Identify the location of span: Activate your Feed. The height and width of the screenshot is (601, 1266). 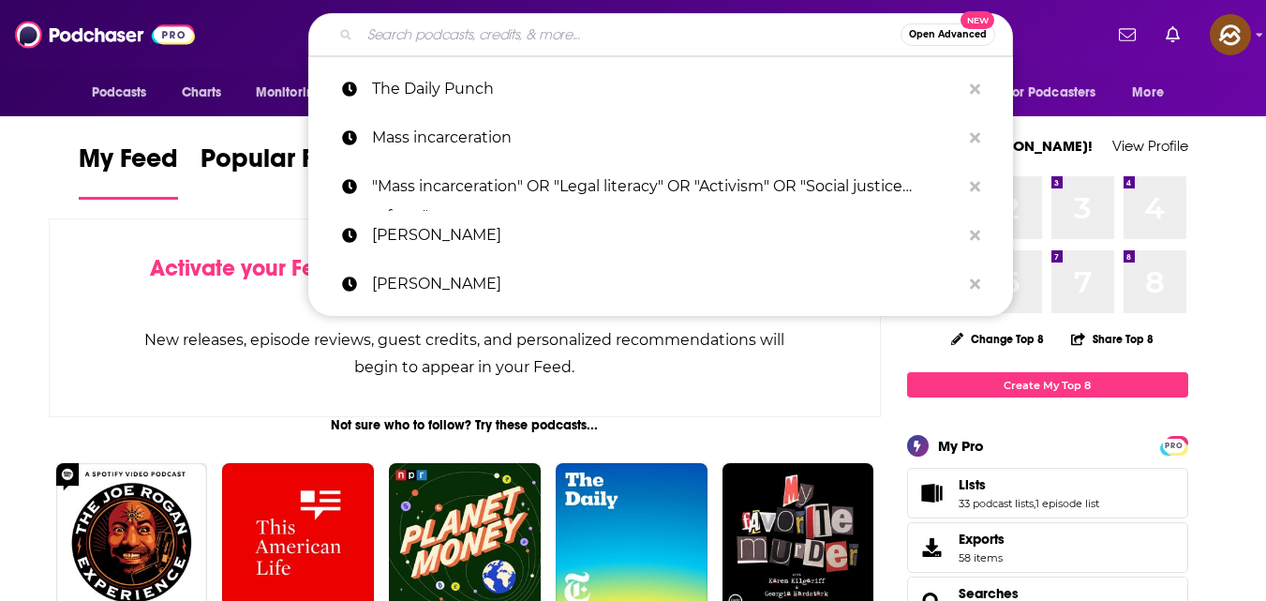
(246, 268).